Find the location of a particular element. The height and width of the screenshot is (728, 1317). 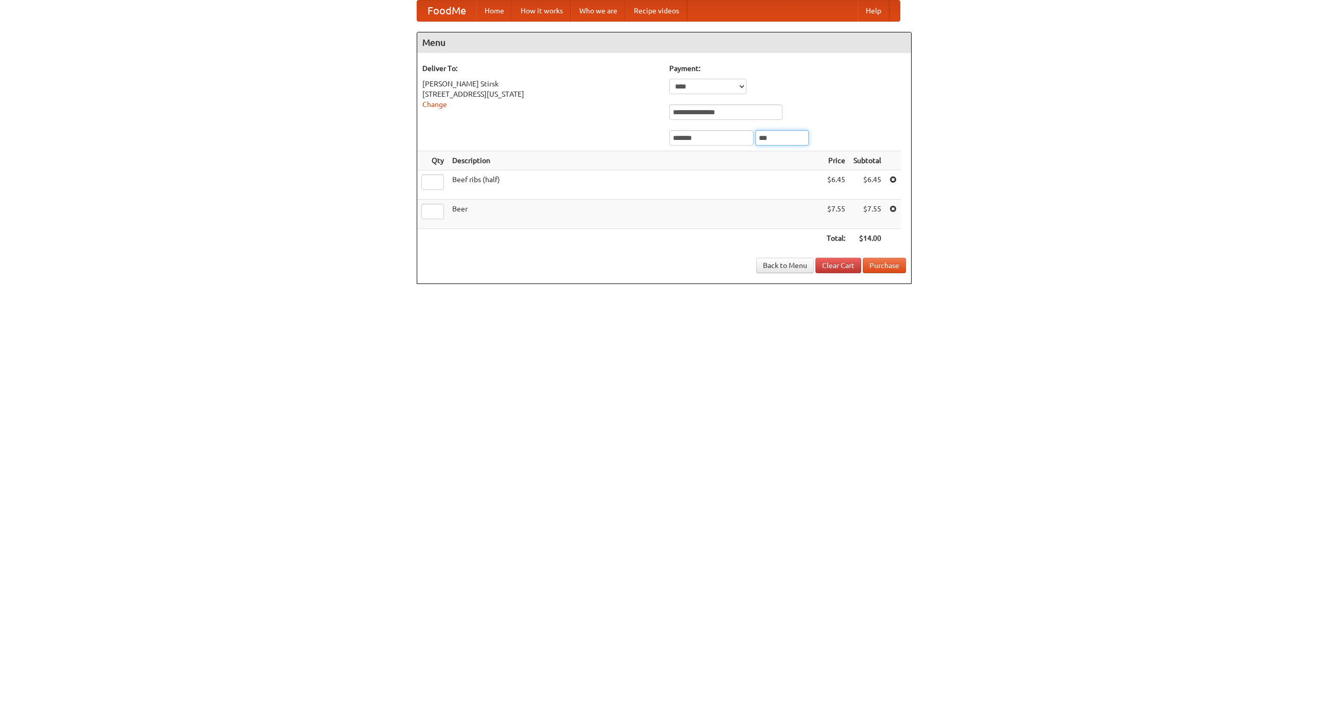

a: How it works is located at coordinates (542, 11).